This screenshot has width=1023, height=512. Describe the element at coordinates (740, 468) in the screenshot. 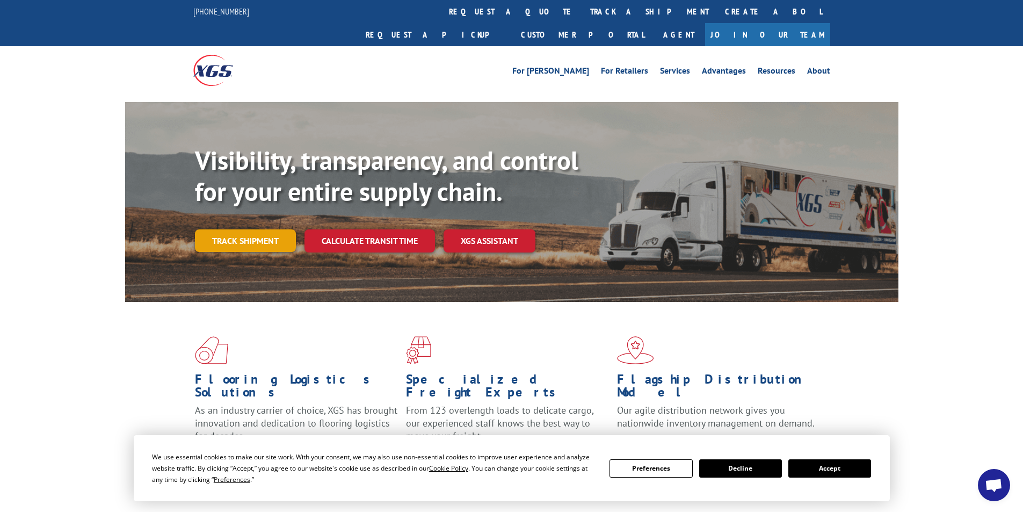

I see `button: Decline` at that location.